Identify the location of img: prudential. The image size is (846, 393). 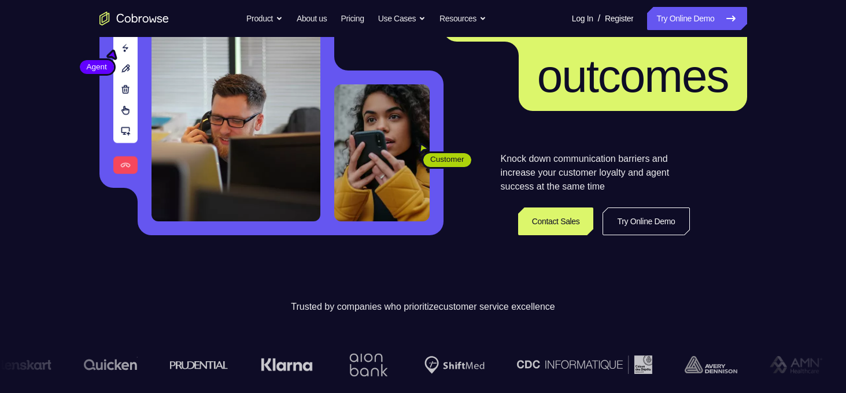
(196, 365).